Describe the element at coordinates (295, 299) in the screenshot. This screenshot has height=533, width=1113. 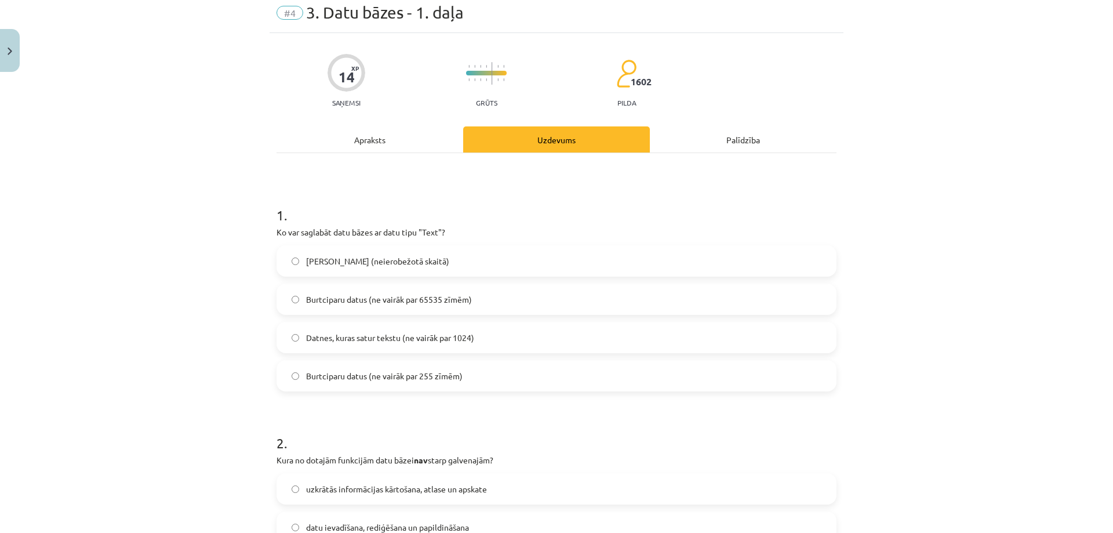
I see `input: Burtciparu datus (ne vairāk par 65535 zīmēm)` at that location.